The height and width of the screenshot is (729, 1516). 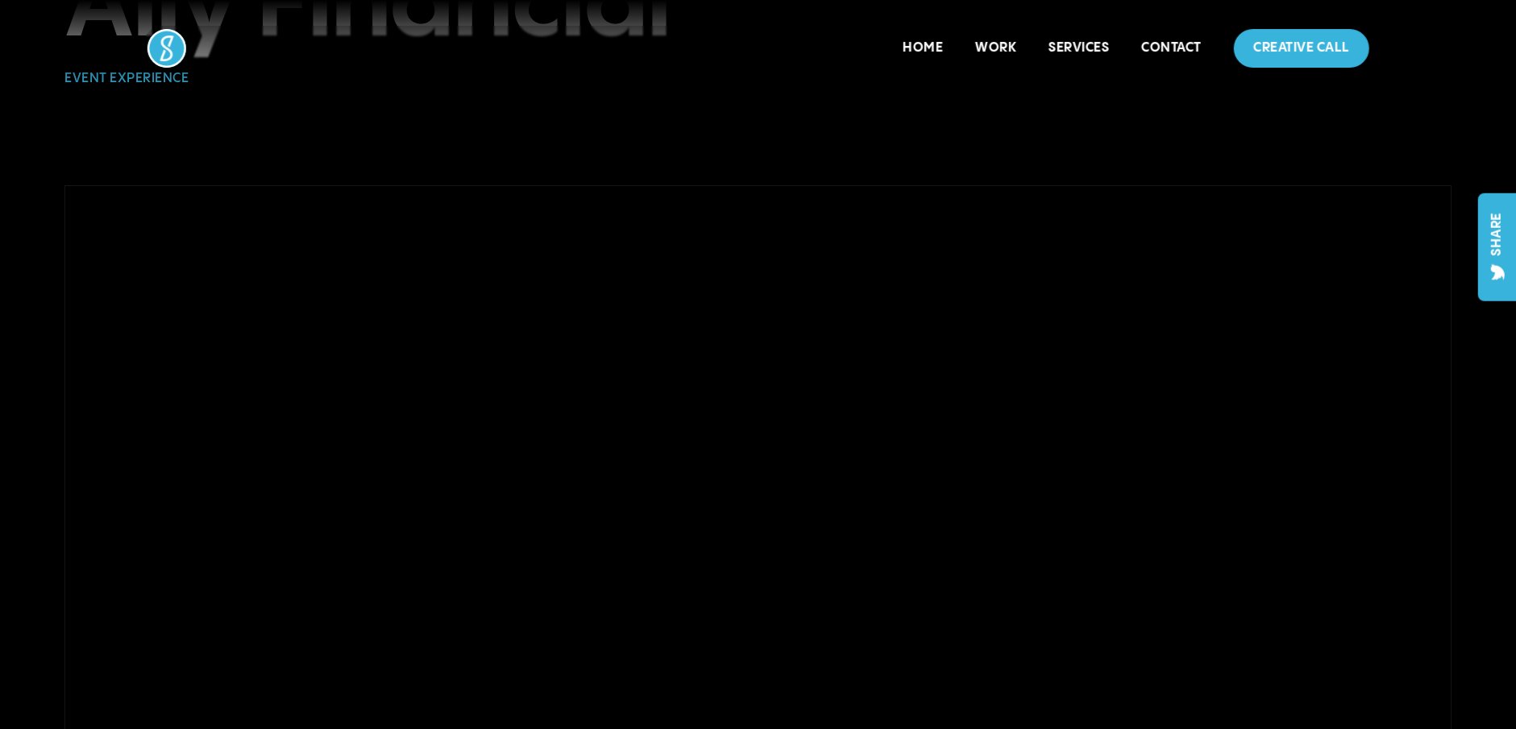 What do you see at coordinates (995, 48) in the screenshot?
I see `a: Work` at bounding box center [995, 48].